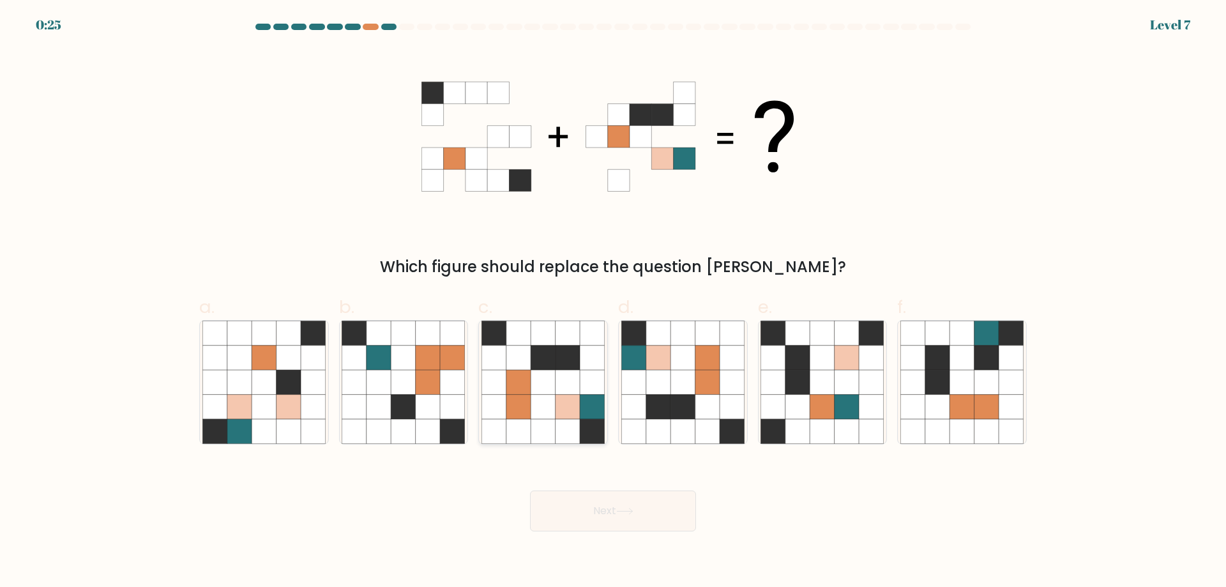 This screenshot has height=587, width=1226. What do you see at coordinates (765, 307) in the screenshot?
I see `span: e.` at bounding box center [765, 307].